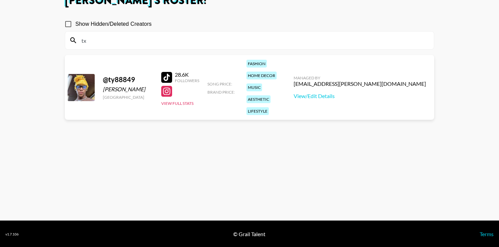 The height and width of the screenshot is (247, 499). Describe the element at coordinates (257, 64) in the screenshot. I see `div: fashion` at that location.